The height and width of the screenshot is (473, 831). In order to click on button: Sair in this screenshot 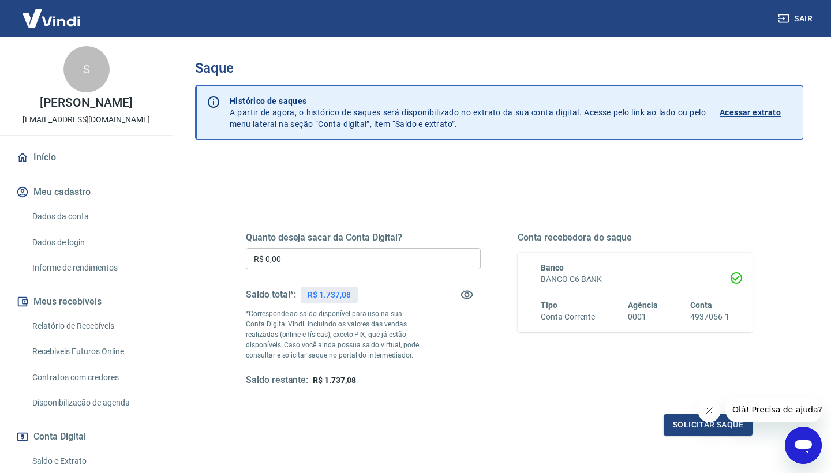, I will do `click(796, 18)`.